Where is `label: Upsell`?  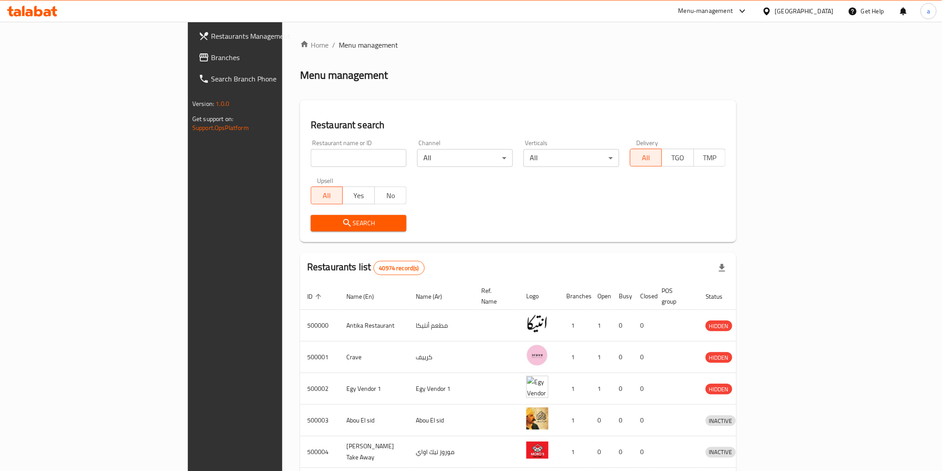
label: Upsell is located at coordinates (325, 181).